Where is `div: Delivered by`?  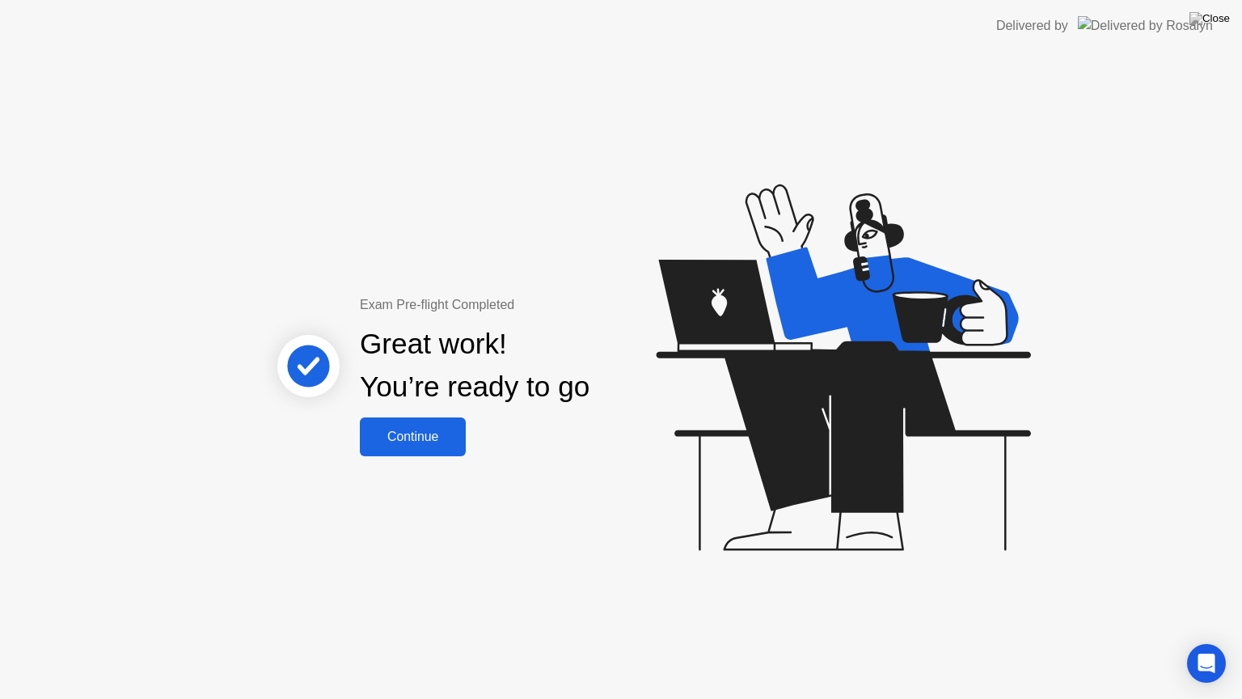
div: Delivered by is located at coordinates (1032, 26).